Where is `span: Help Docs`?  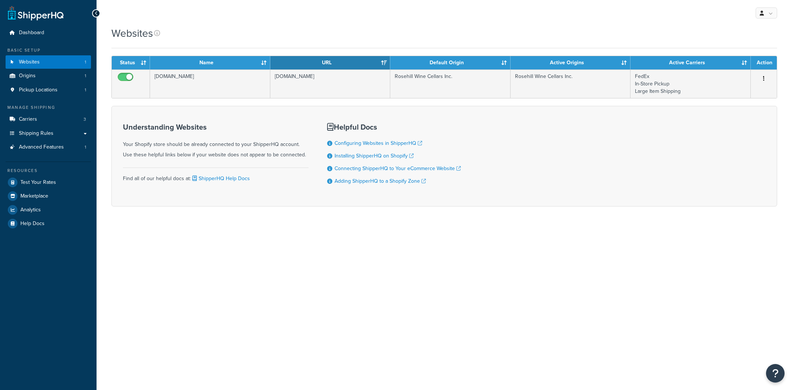
span: Help Docs is located at coordinates (32, 224).